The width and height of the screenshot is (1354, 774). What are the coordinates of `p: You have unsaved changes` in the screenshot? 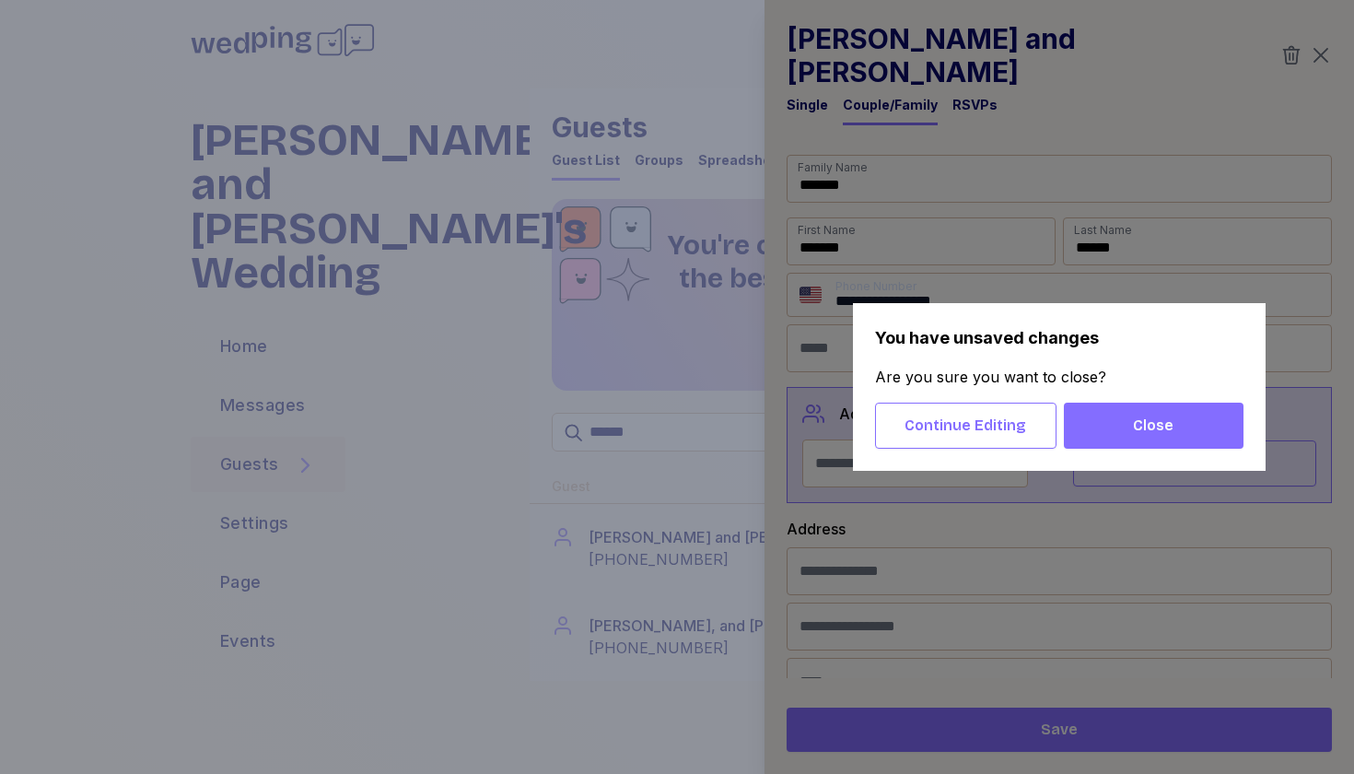 It's located at (1059, 338).